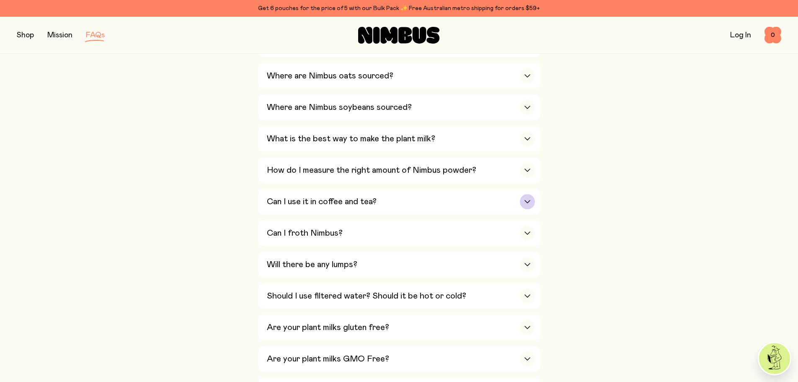 Image resolution: width=798 pixels, height=382 pixels. I want to click on h3: Are your plant milks GMO Free?, so click(328, 359).